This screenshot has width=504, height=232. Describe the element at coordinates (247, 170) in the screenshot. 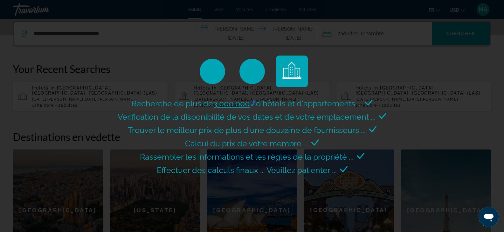

I see `span: Effectuer des calculs finaux ... Veuillez patienter ...` at that location.